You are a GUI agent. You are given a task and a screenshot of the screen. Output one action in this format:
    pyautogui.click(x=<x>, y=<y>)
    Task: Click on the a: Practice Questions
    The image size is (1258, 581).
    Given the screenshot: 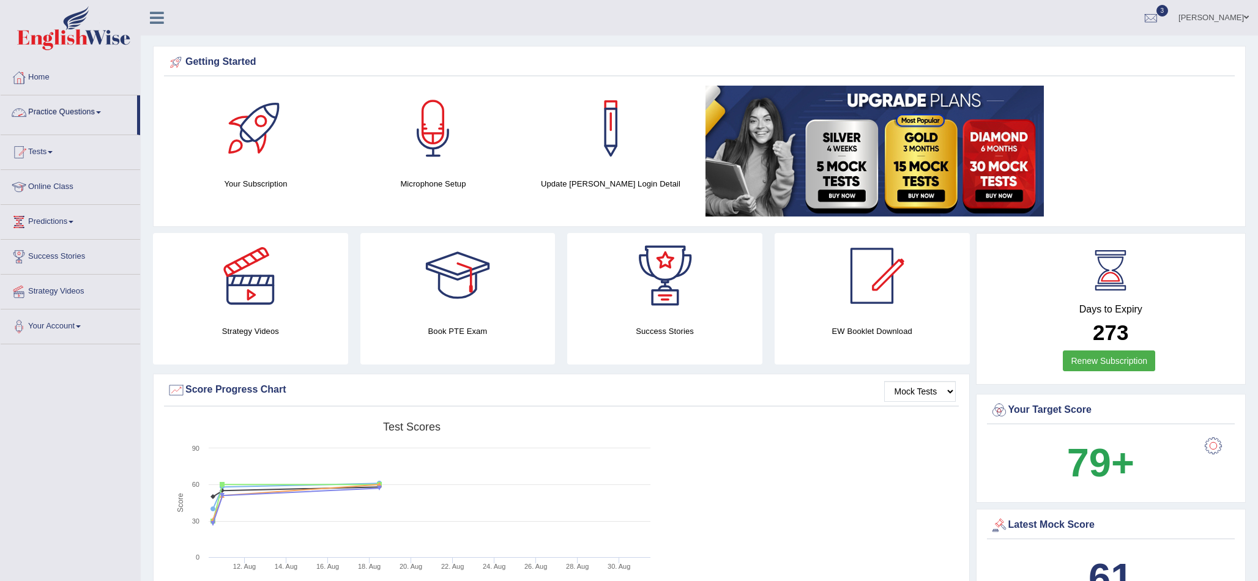 What is the action you would take?
    pyautogui.click(x=69, y=111)
    